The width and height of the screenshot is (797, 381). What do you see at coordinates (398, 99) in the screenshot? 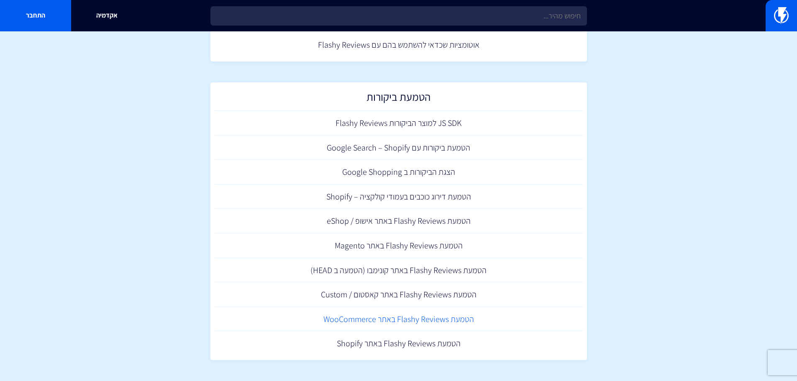
I see `a: הטמעת ביקורות` at bounding box center [398, 99].